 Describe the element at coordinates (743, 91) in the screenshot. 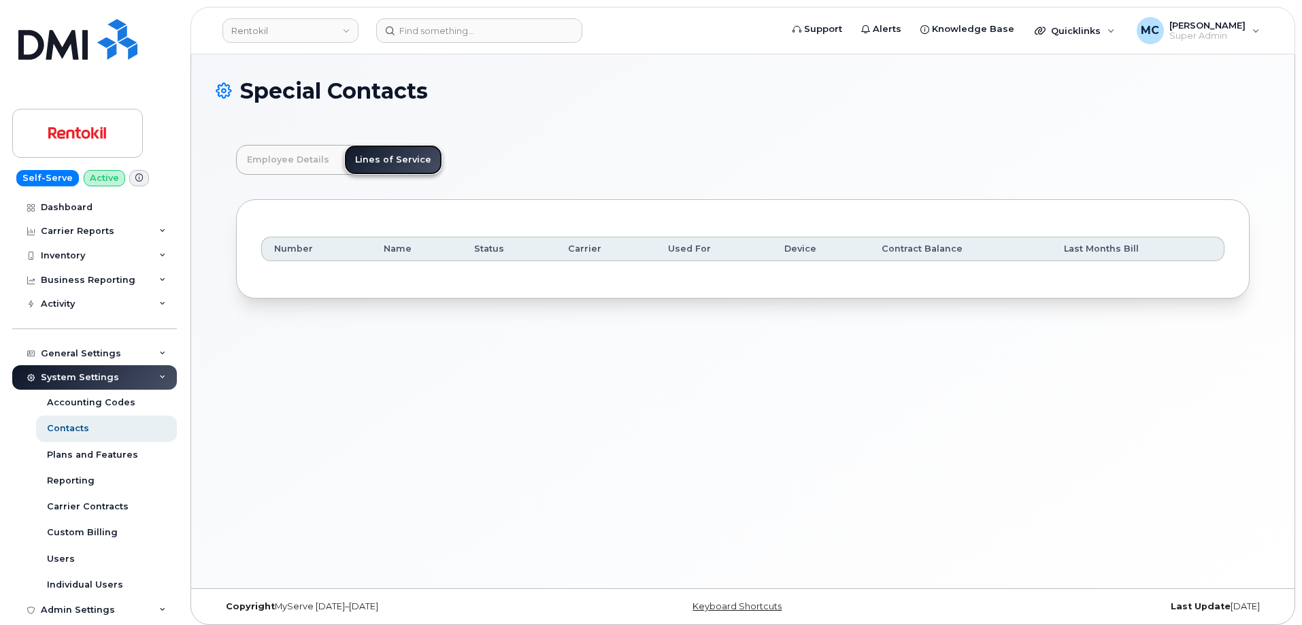

I see `h1: Special Contacts` at that location.